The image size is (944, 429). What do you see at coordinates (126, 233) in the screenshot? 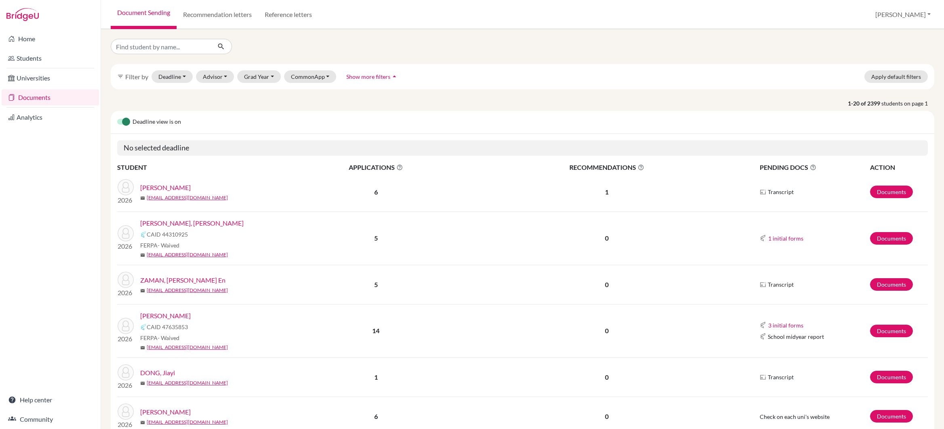
I see `img: BANSAL, Ashish Davender` at bounding box center [126, 233].